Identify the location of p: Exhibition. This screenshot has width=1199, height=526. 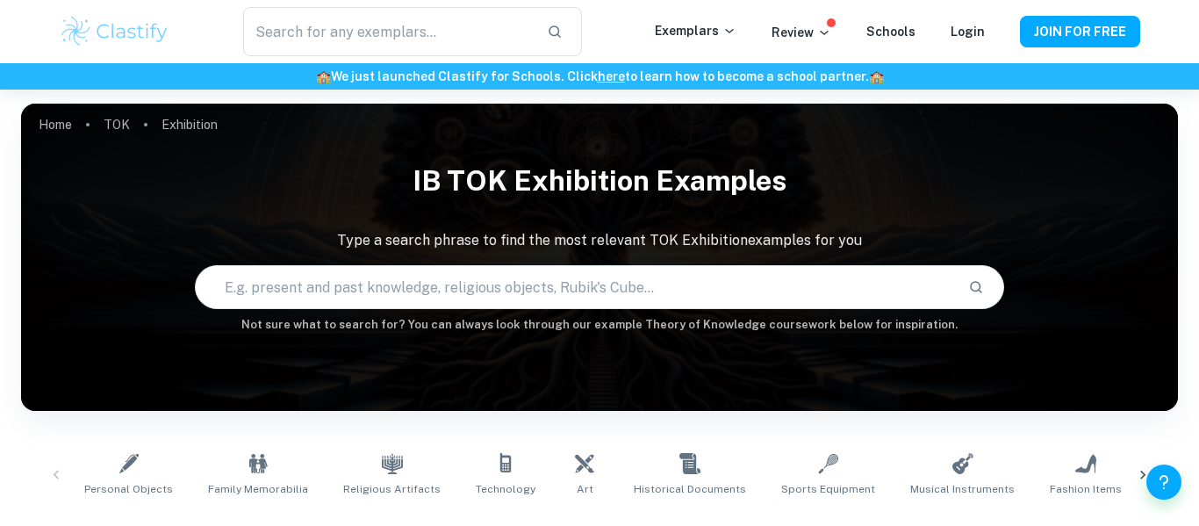
(190, 125).